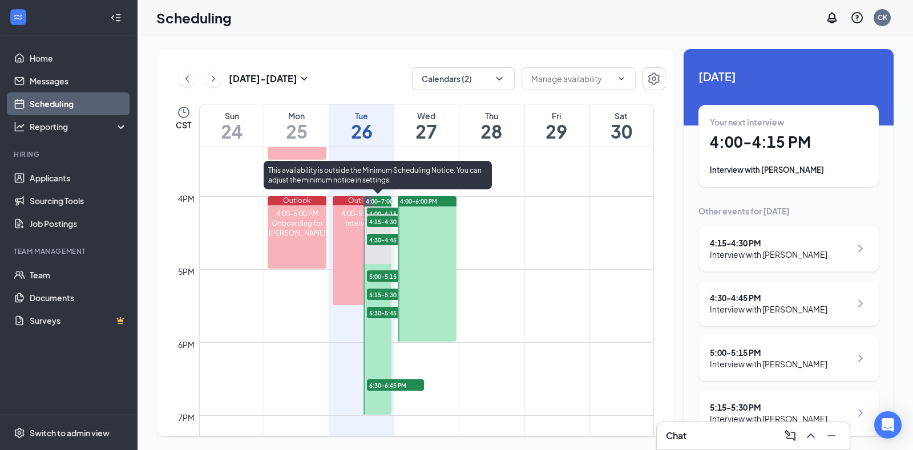  What do you see at coordinates (396, 385) in the screenshot?
I see `span: 6:30-6:45 PM` at bounding box center [396, 385].